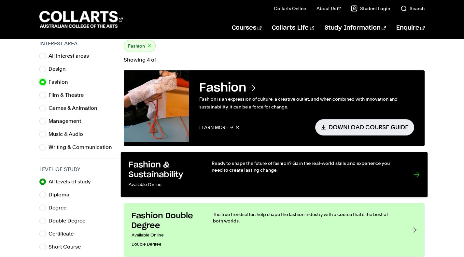  I want to click on label: Games & Animation, so click(75, 108).